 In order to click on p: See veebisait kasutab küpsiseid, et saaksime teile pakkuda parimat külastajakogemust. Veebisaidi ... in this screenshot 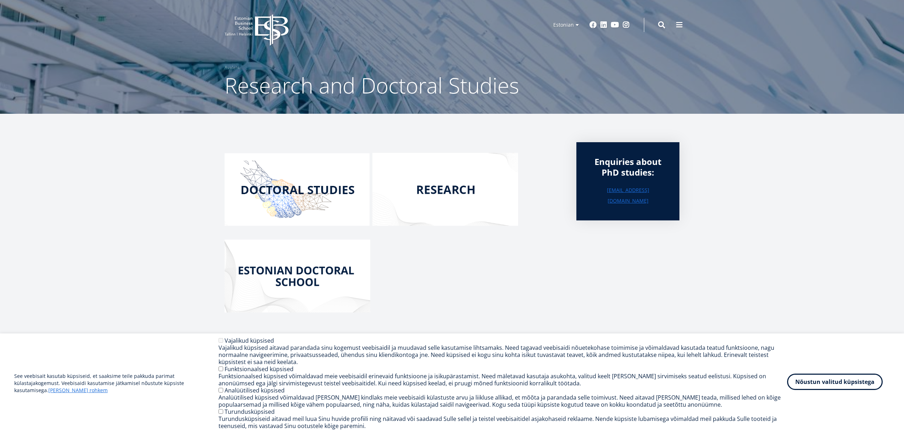, I will do `click(116, 383)`.